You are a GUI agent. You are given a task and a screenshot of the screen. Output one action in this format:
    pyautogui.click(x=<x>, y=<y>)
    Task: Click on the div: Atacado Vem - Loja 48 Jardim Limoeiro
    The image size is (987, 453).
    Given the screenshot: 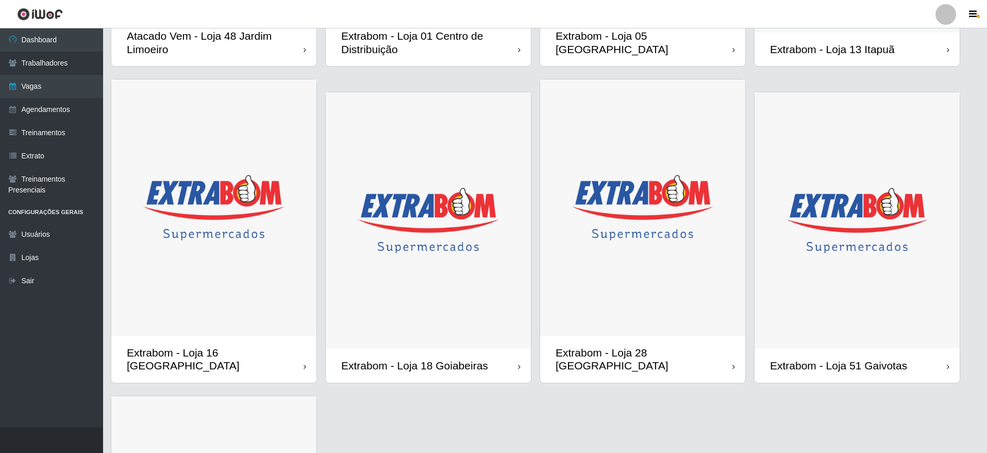 What is the action you would take?
    pyautogui.click(x=215, y=42)
    